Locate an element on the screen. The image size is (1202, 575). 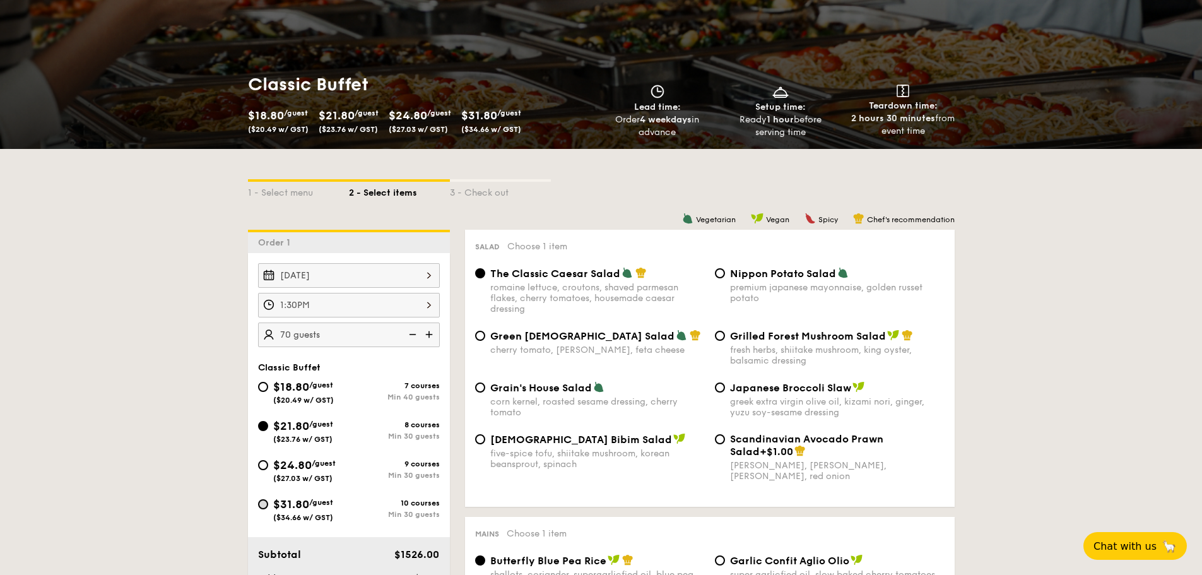
div: fresh herbs, shiitake mushroom, king oyster, balsamic dressing is located at coordinates (837, 355).